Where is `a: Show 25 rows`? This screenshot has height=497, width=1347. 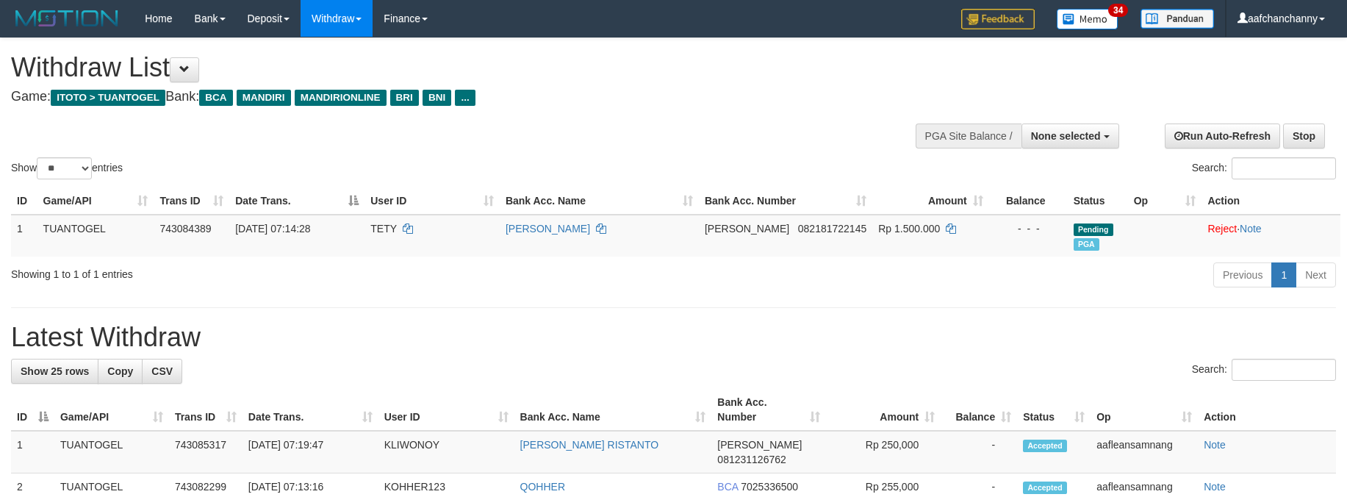 a: Show 25 rows is located at coordinates (54, 371).